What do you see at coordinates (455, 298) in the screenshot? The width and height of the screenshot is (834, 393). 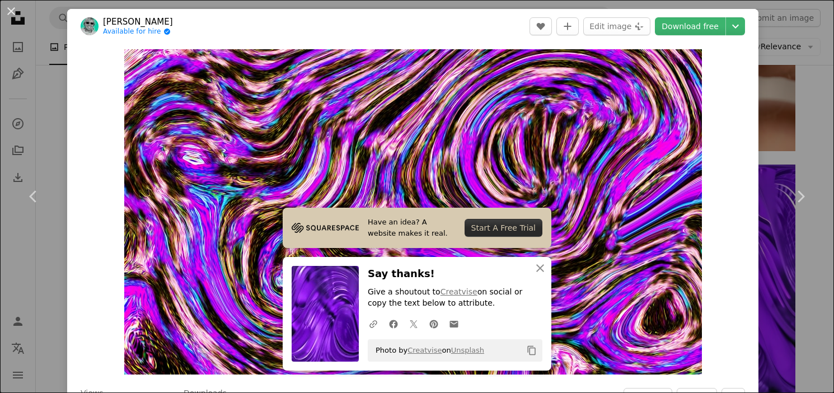 I see `p: Give a shoutout to on social or copy the text below to attribute.` at bounding box center [455, 298].